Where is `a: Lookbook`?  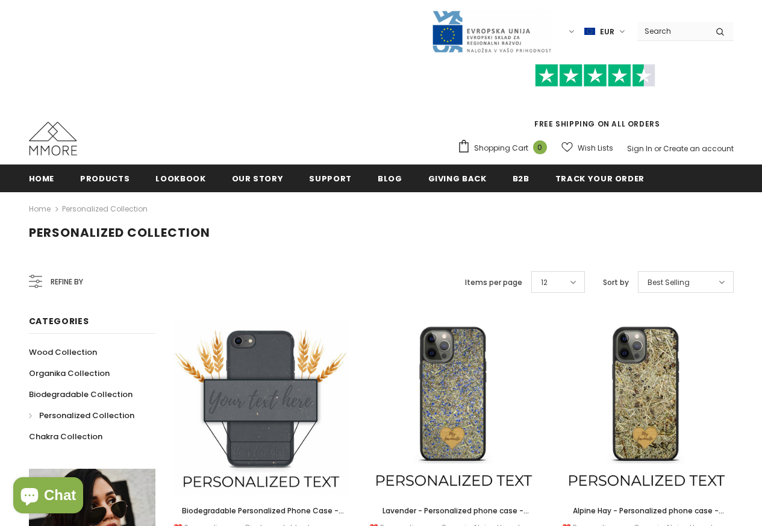 a: Lookbook is located at coordinates (180, 178).